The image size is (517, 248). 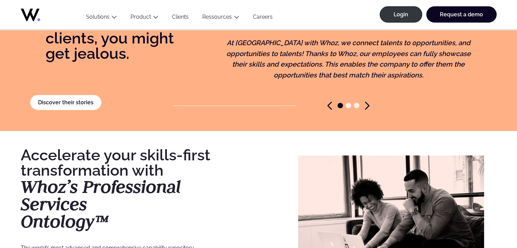 What do you see at coordinates (92, 170) in the screenshot?
I see `strong: transformation with` at bounding box center [92, 170].